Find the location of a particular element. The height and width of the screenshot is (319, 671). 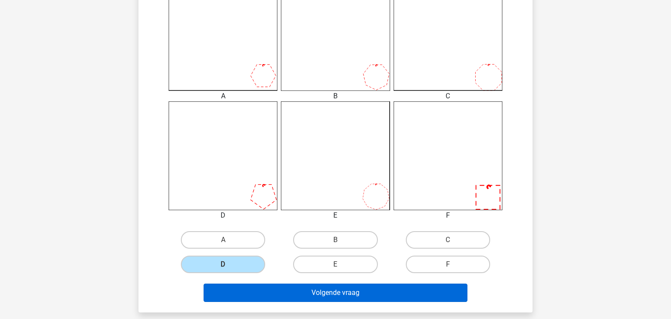

div: D is located at coordinates (223, 215).